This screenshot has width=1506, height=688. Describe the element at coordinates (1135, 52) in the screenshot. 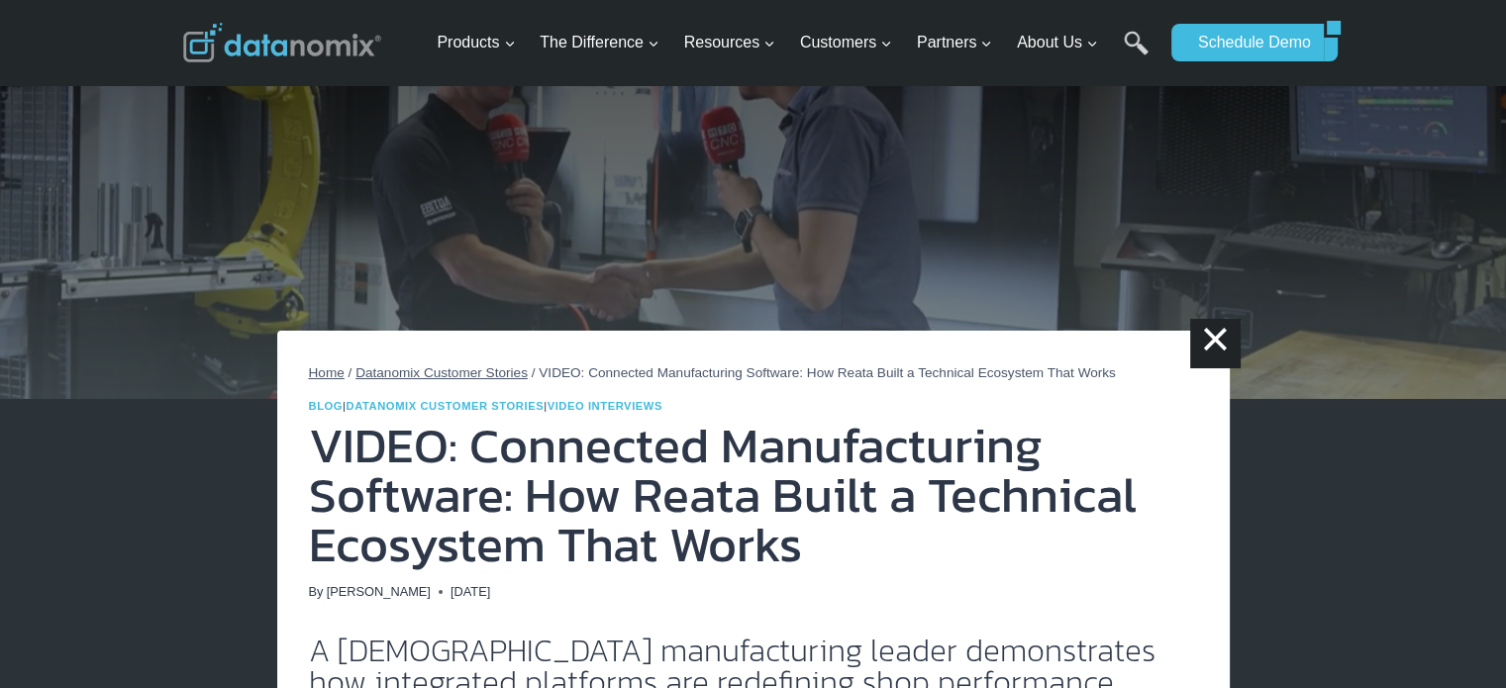

I see `a: Search` at that location.